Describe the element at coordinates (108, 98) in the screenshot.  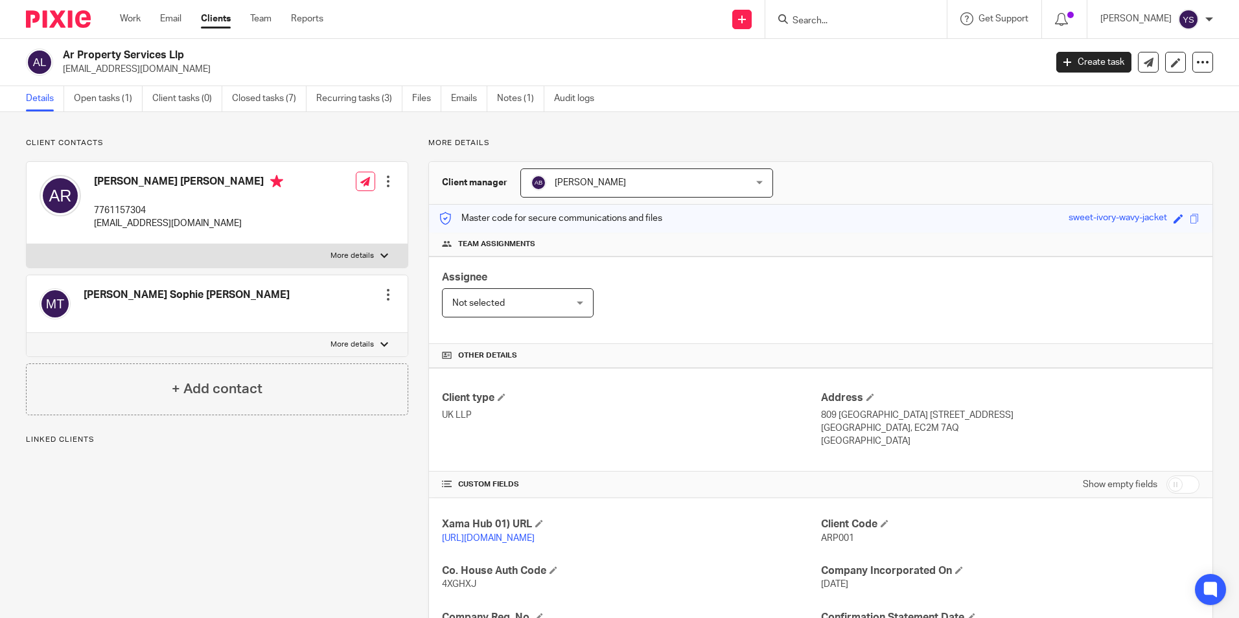
I see `a: Open tasks (1)` at that location.